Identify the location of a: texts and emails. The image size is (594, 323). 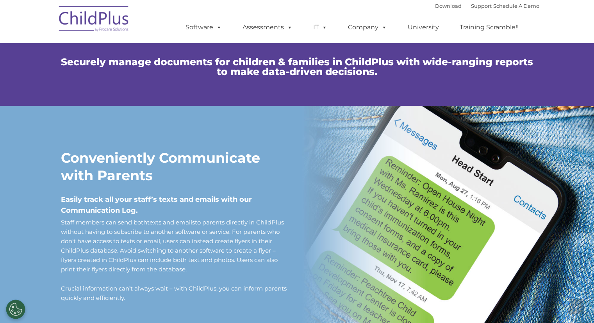
(171, 222).